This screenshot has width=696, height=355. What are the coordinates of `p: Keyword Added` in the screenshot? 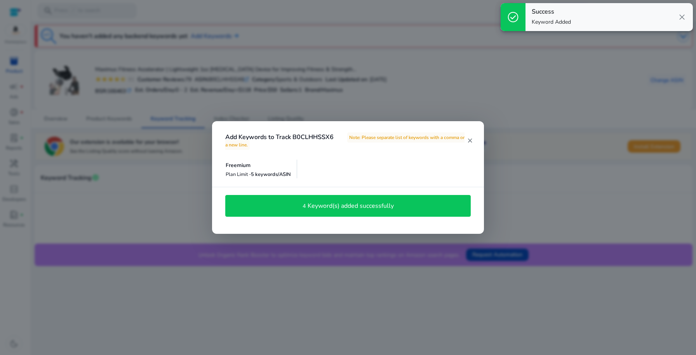 It's located at (551, 22).